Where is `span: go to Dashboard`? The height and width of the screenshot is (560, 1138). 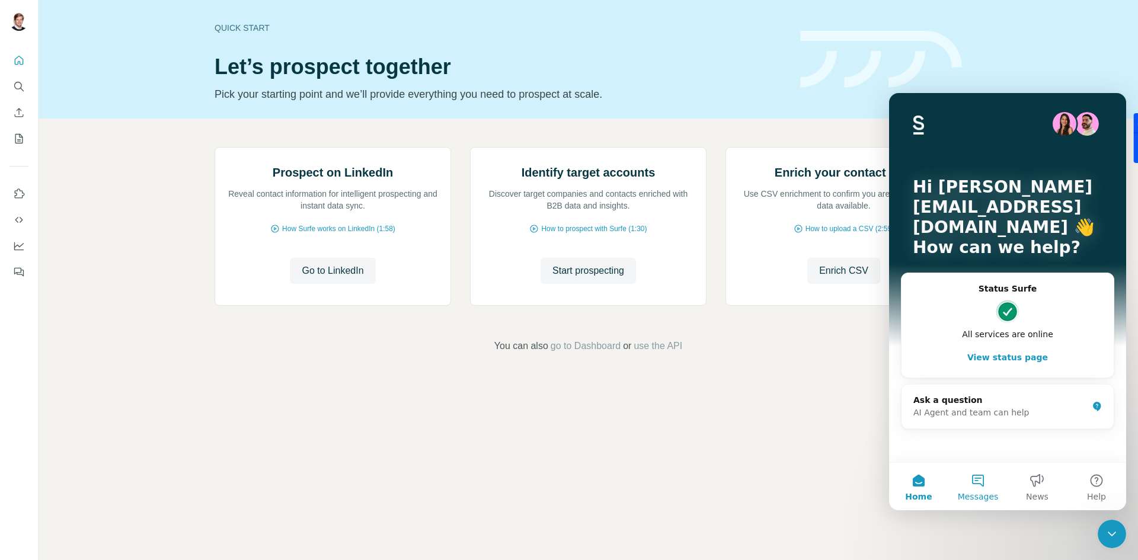
span: go to Dashboard is located at coordinates (586, 346).